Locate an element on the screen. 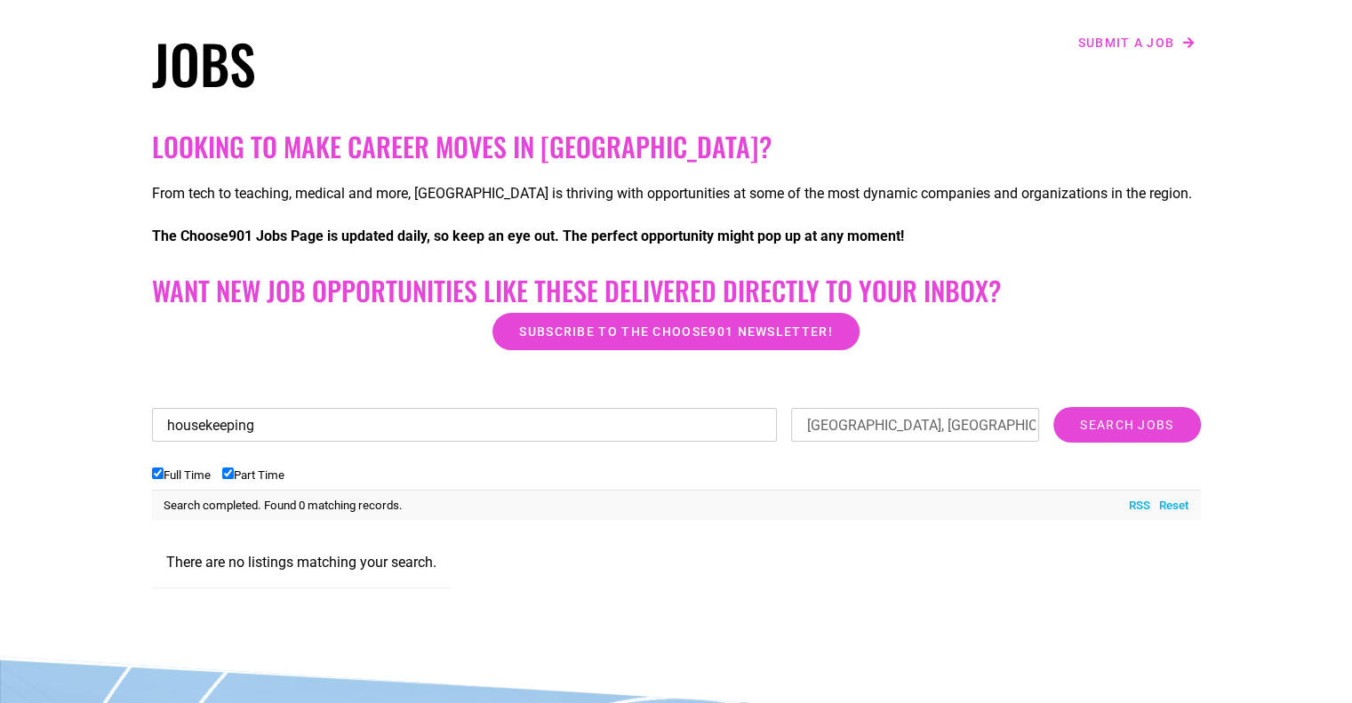 This screenshot has height=703, width=1352. h2: Want New Job Opportunities like these Delivered Directly to your Inbox? is located at coordinates (677, 291).